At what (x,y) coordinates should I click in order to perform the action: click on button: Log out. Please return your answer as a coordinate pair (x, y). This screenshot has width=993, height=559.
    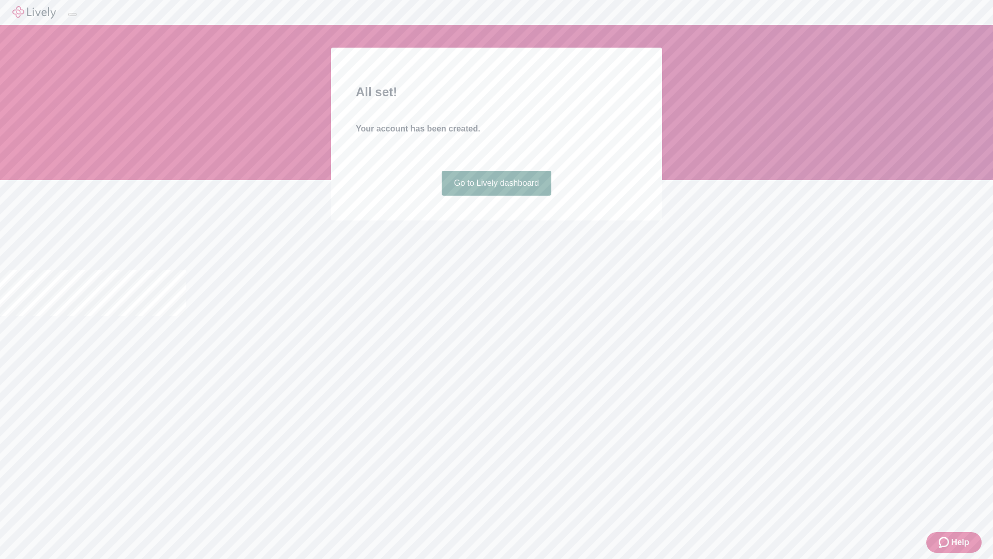
    Looking at the image, I should click on (72, 14).